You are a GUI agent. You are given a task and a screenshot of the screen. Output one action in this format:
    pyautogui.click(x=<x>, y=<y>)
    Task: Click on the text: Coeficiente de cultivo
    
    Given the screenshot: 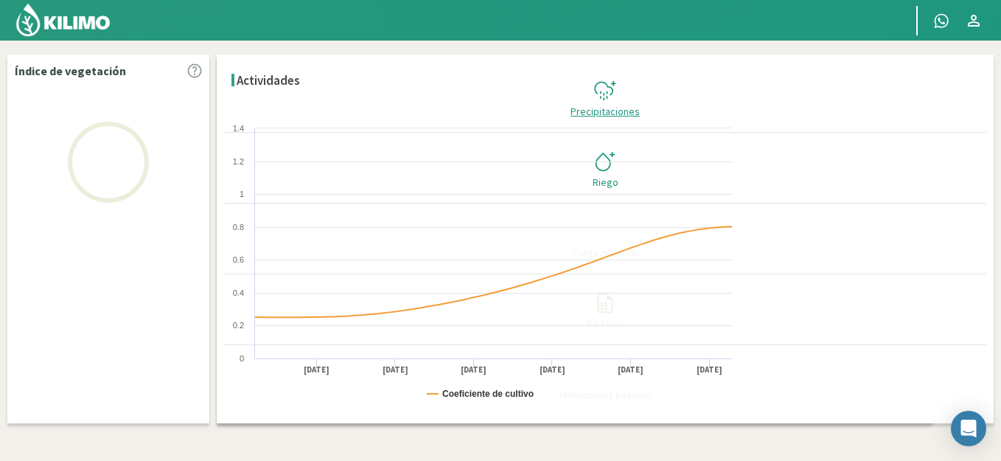 What is the action you would take?
    pyautogui.click(x=488, y=394)
    